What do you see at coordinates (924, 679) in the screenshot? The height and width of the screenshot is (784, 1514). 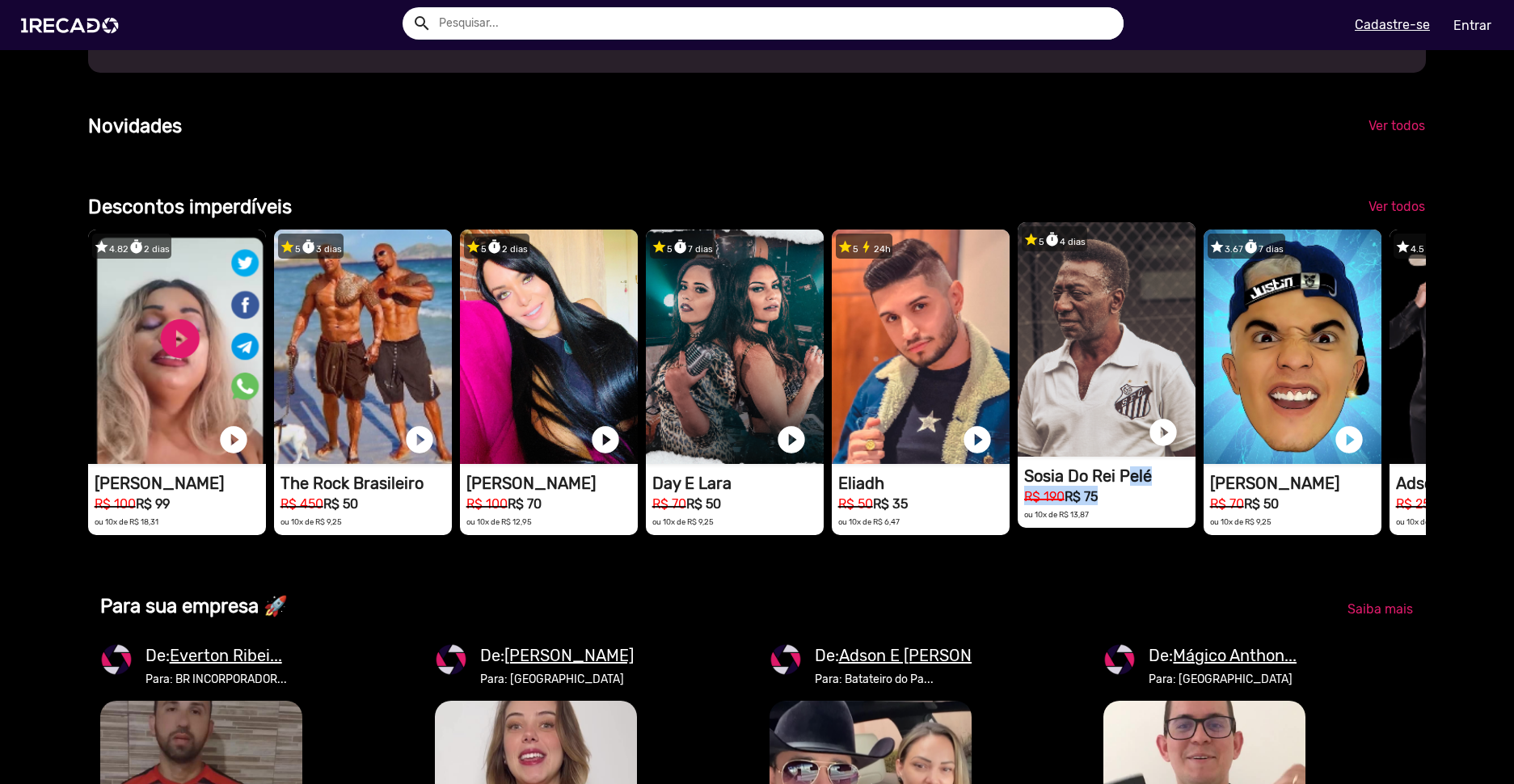 I see `mat-card-subtitle: Para: Batateiro do Pa...` at bounding box center [924, 679].